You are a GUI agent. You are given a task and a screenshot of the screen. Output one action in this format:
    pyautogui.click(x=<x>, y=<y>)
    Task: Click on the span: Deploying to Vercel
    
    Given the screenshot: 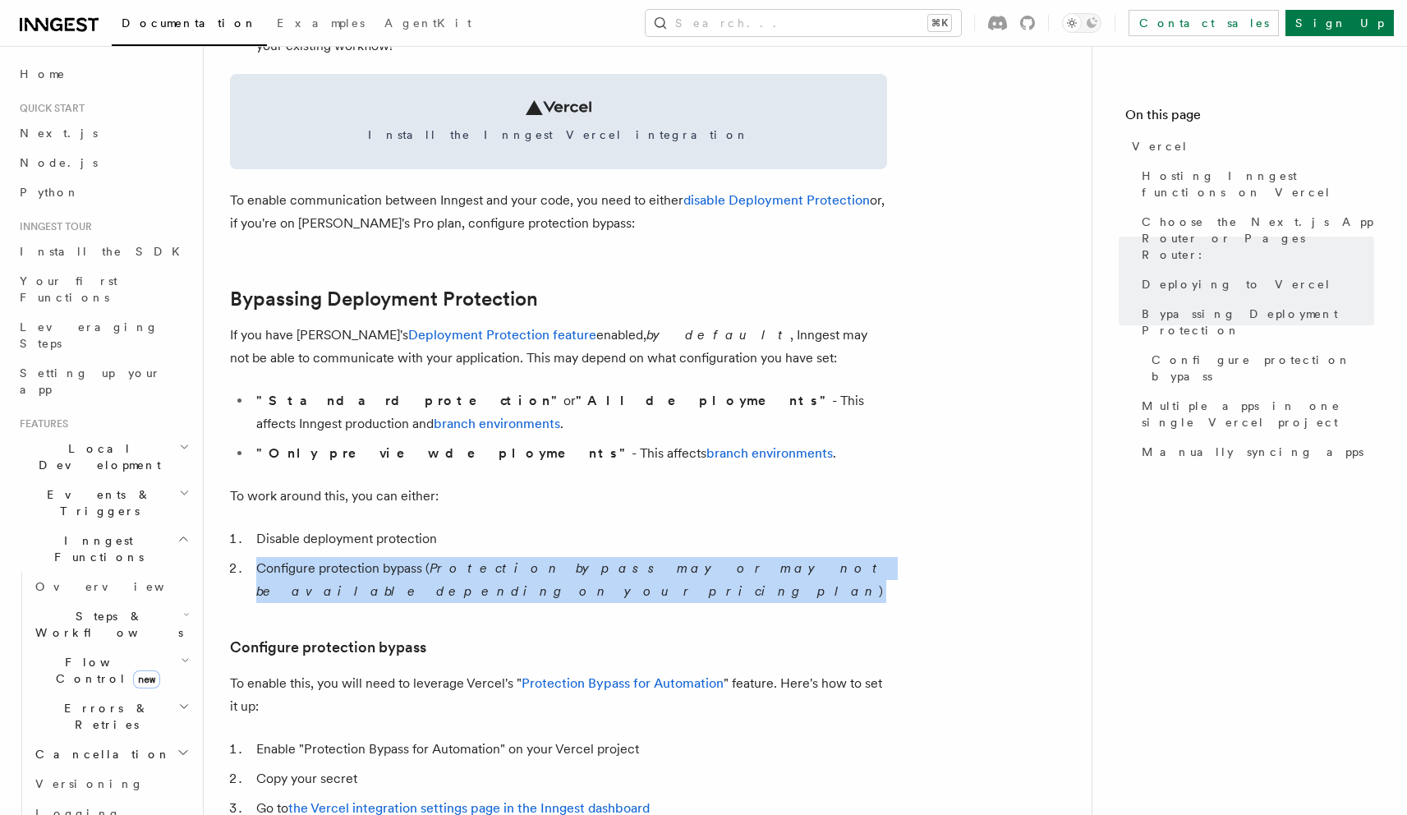 What is the action you would take?
    pyautogui.click(x=1236, y=284)
    